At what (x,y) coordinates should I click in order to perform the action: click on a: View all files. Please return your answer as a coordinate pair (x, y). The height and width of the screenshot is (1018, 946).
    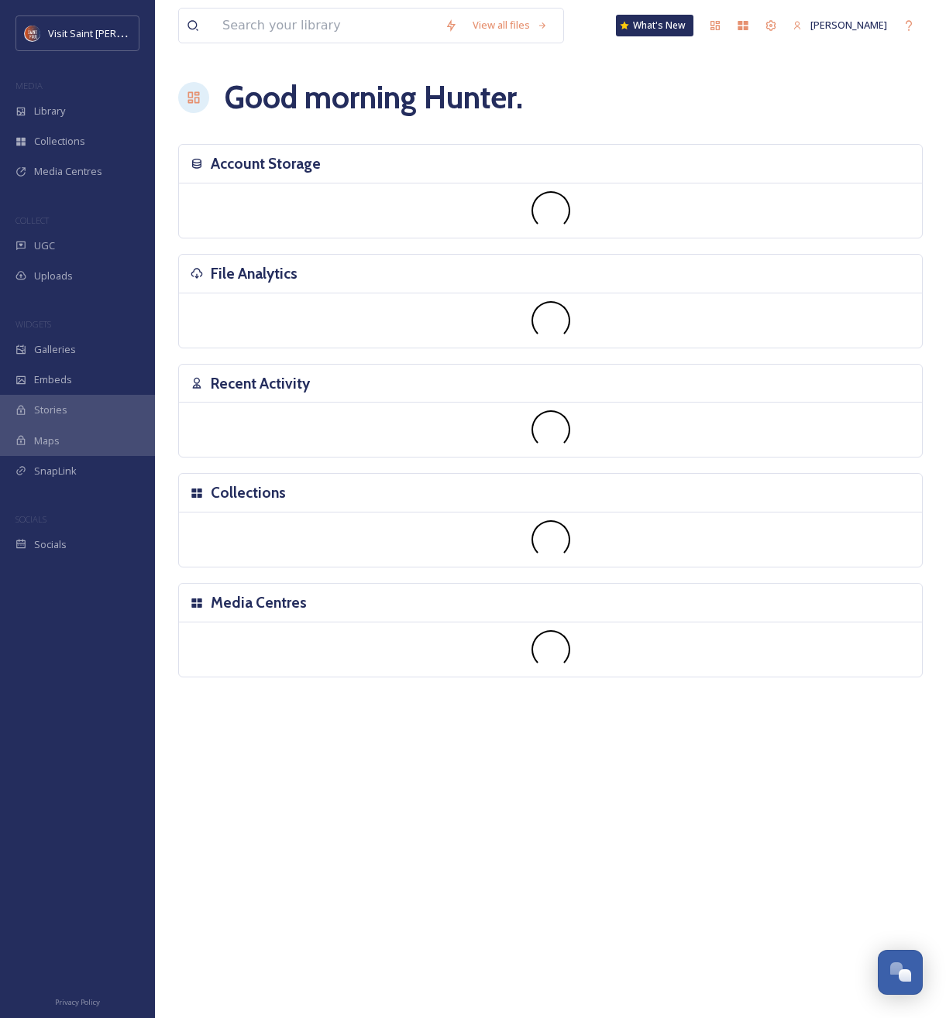
    Looking at the image, I should click on (510, 25).